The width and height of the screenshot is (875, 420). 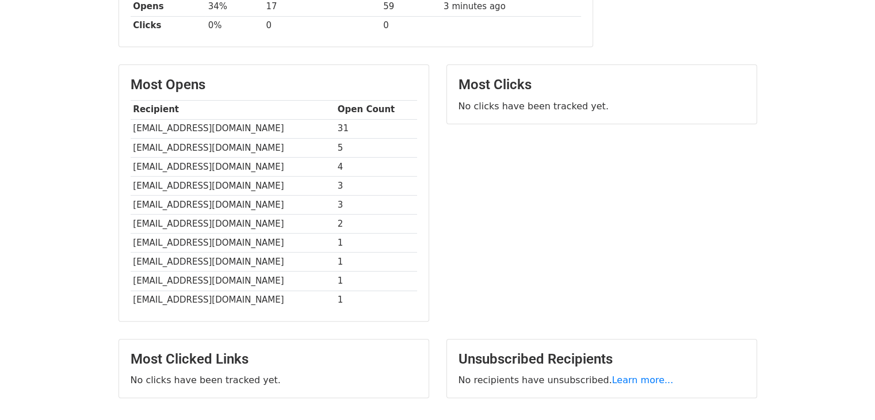 I want to click on td: 5, so click(x=376, y=147).